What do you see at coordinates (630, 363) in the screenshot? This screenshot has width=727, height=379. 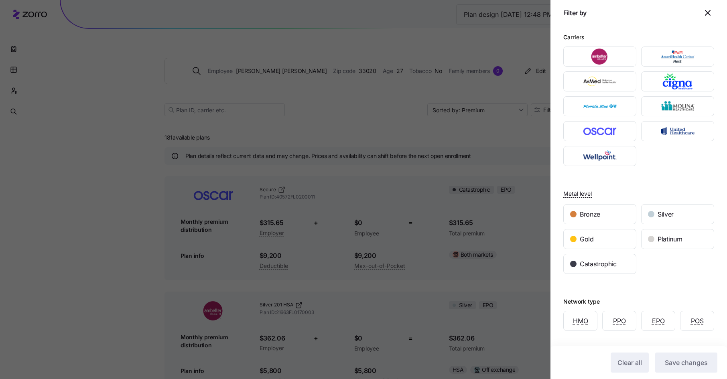 I see `button: Clear all` at bounding box center [630, 363].